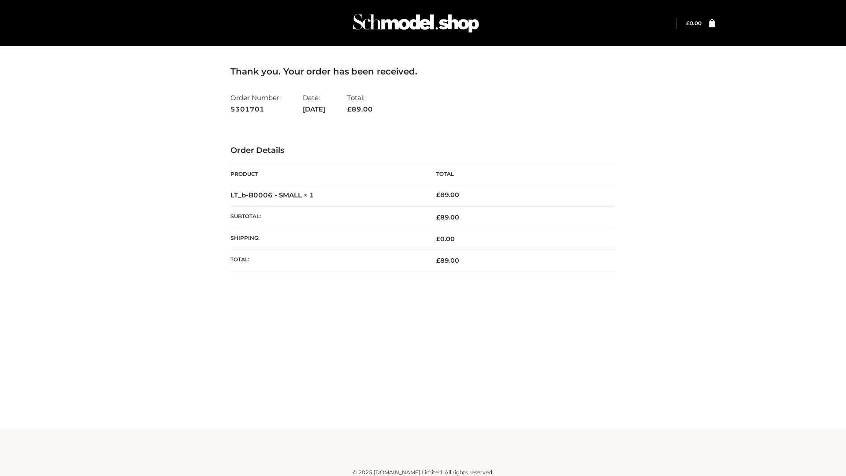  Describe the element at coordinates (326, 217) in the screenshot. I see `th: Subtotal:` at that location.